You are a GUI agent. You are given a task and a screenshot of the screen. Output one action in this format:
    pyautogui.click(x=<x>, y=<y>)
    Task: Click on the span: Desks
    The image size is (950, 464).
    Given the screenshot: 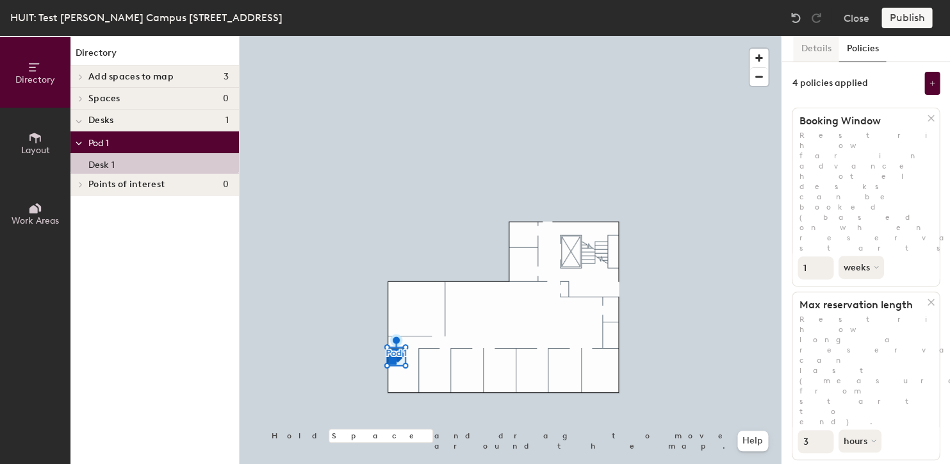 What is the action you would take?
    pyautogui.click(x=101, y=120)
    